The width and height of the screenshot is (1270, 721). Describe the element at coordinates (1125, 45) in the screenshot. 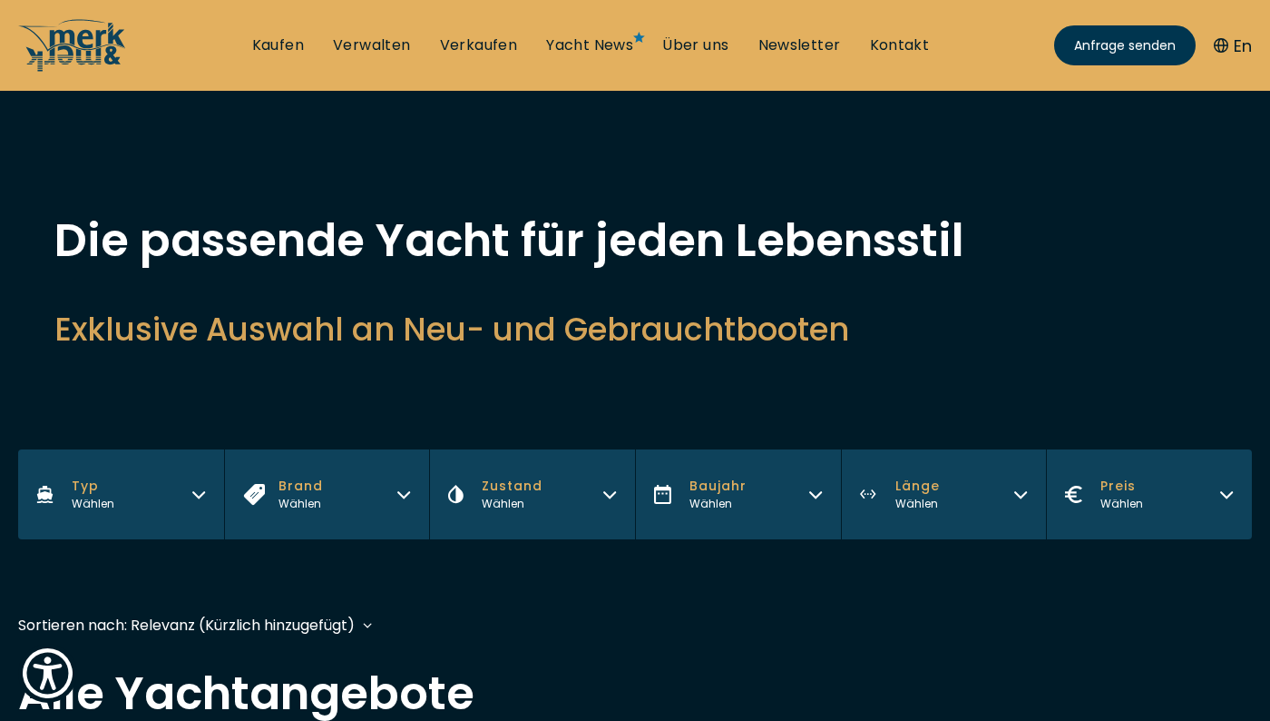

I see `span: Anfrage senden` at that location.